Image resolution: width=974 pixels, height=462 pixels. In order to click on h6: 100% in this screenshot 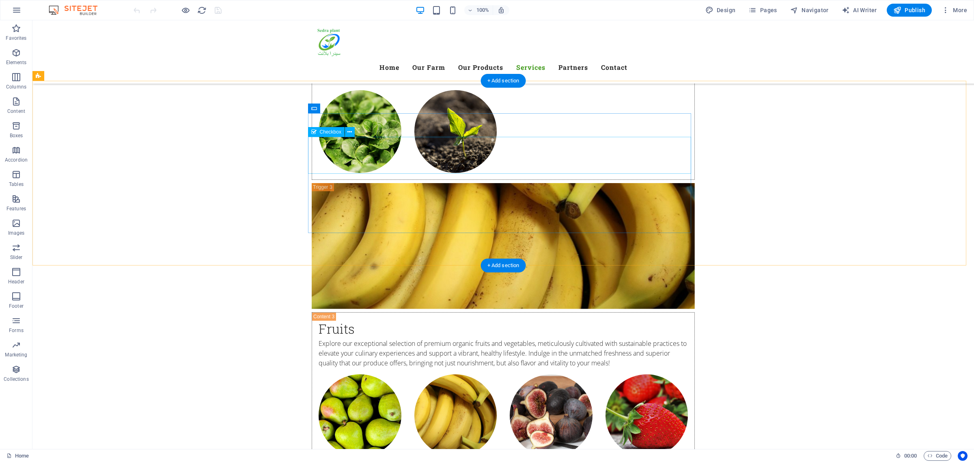, I will do `click(483, 10)`.